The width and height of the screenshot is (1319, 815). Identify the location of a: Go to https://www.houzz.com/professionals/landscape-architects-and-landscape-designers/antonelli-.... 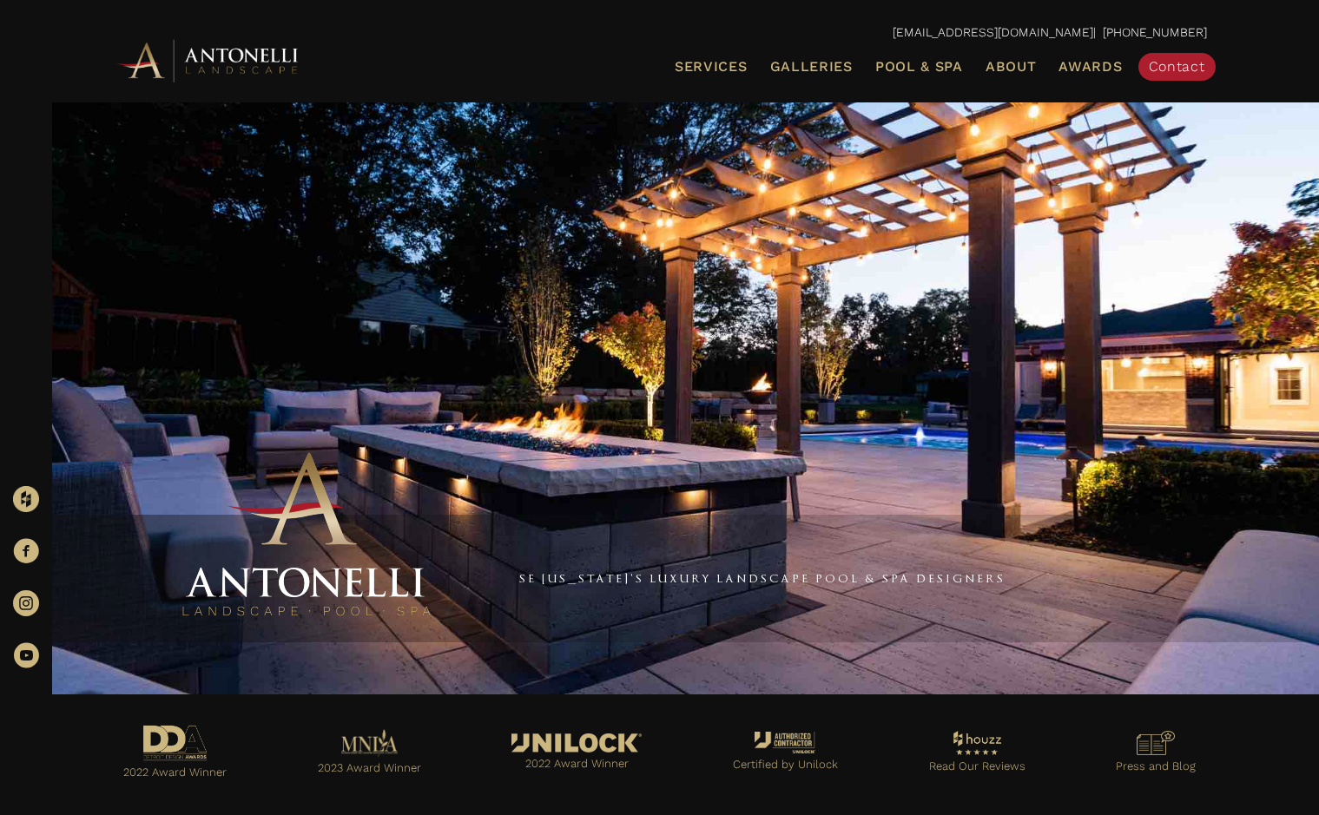
(977, 754).